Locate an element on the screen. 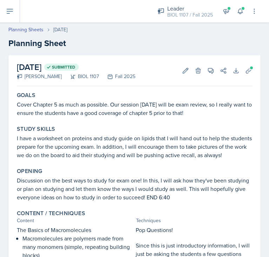 The image size is (269, 257). label: Goals is located at coordinates (26, 95).